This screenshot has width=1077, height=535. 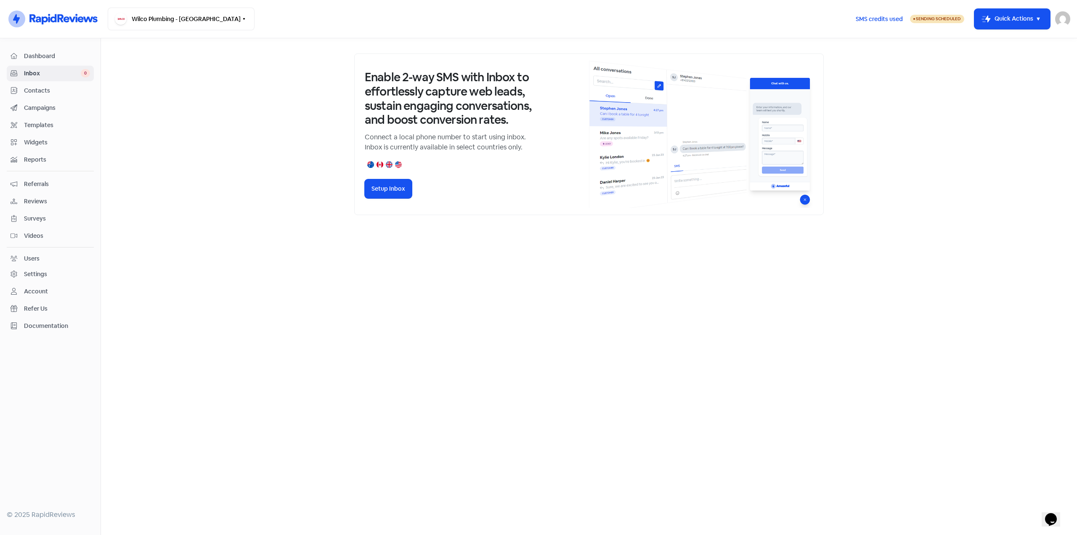 What do you see at coordinates (50, 73) in the screenshot?
I see `a: Inbox 0` at bounding box center [50, 73].